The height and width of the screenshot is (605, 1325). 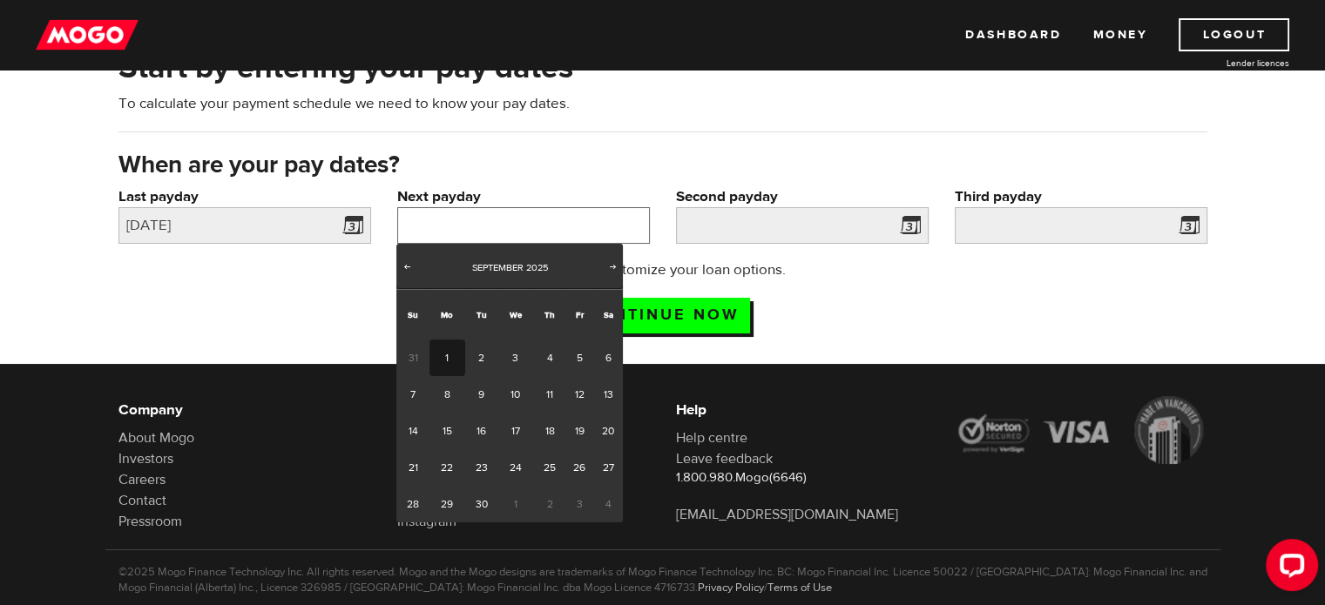 I want to click on a: 25, so click(x=549, y=468).